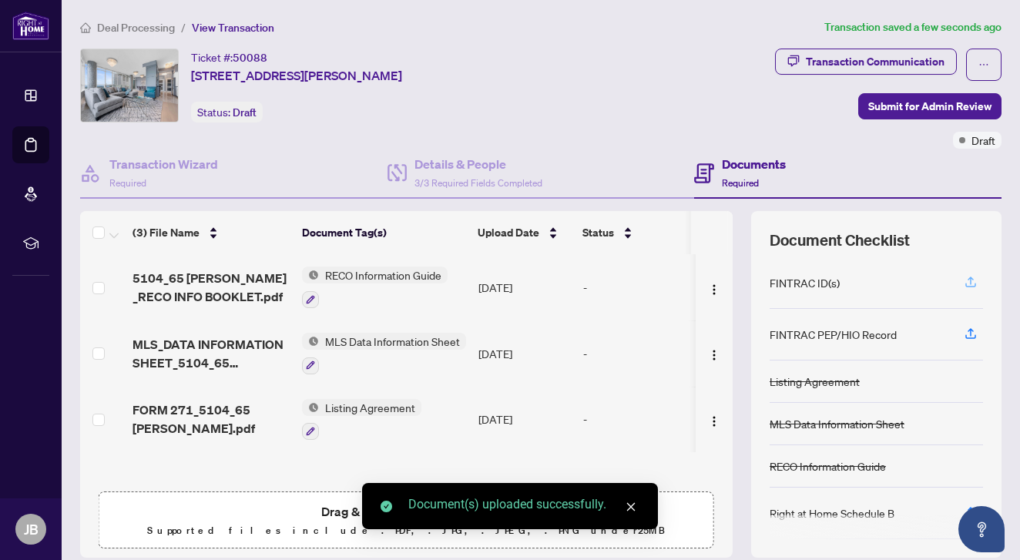  Describe the element at coordinates (406, 511) in the screenshot. I see `span: Drag & Drop or` at that location.